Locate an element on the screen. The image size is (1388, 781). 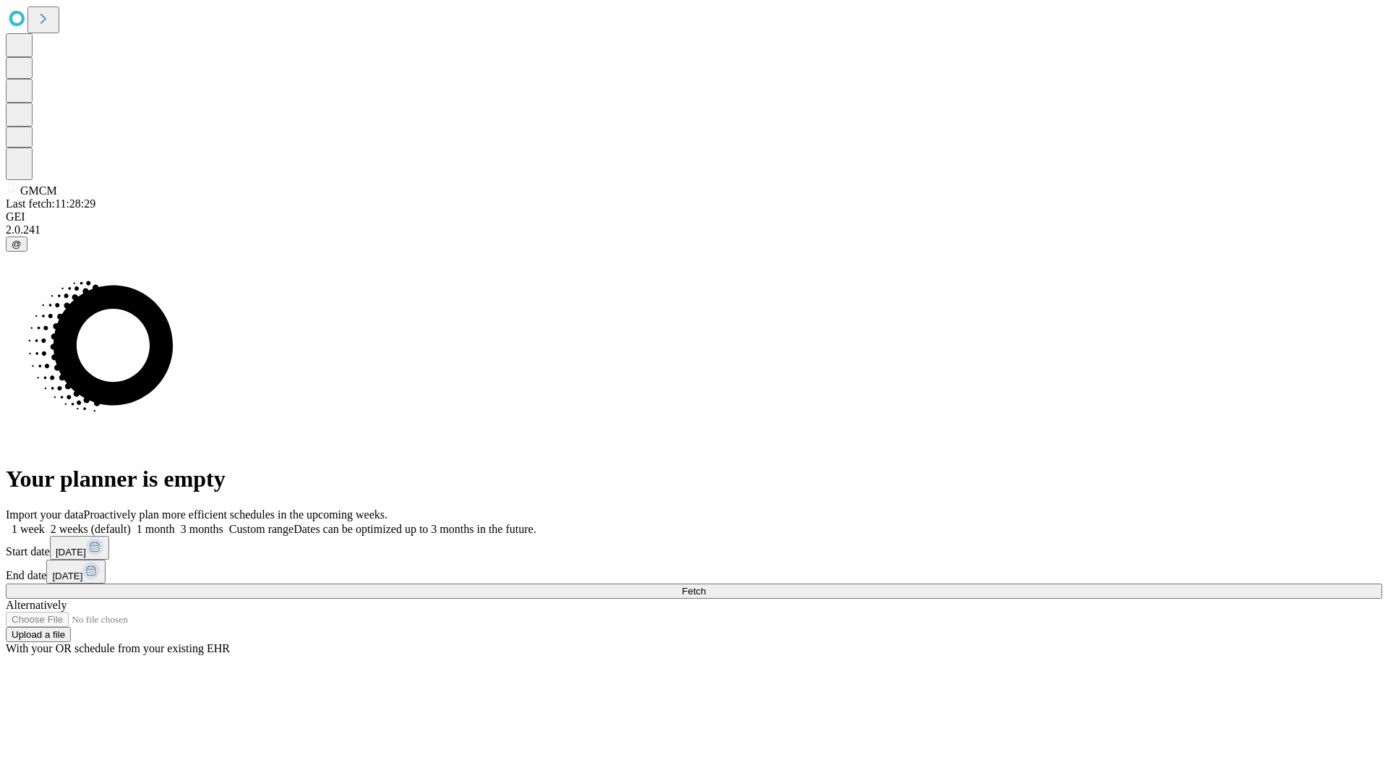
span: Last fetch: 11:28:29 is located at coordinates (51, 203).